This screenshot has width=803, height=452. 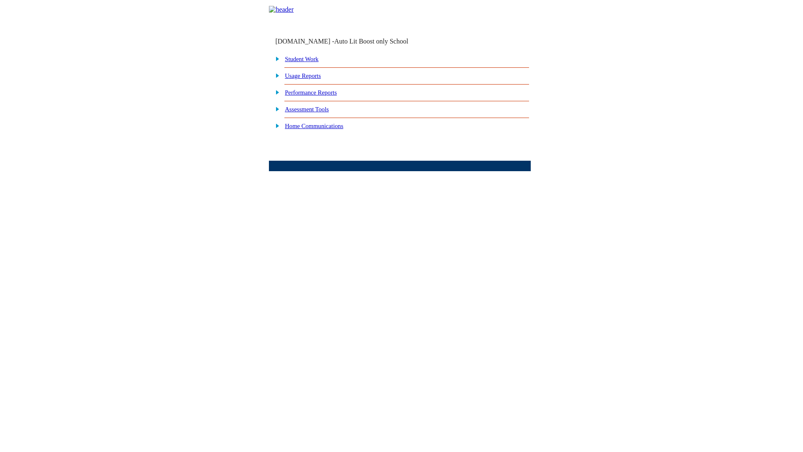 What do you see at coordinates (371, 41) in the screenshot?
I see `nobr: Auto Lit Boost only School` at bounding box center [371, 41].